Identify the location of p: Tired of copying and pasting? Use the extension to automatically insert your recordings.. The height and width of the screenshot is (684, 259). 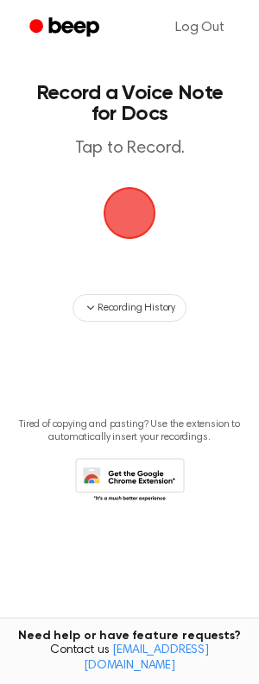
(129, 431).